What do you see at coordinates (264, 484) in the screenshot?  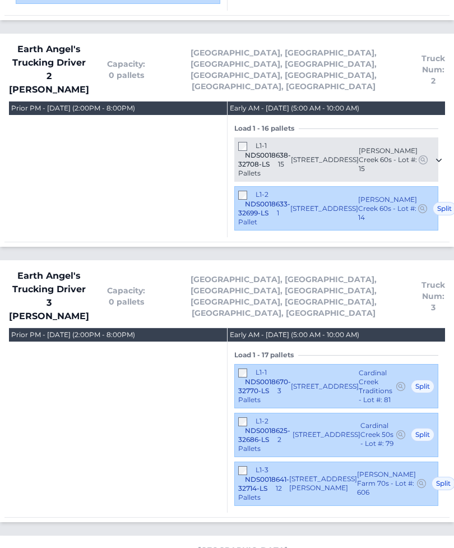 I see `span: NDS0018641-32714-LS` at bounding box center [264, 484].